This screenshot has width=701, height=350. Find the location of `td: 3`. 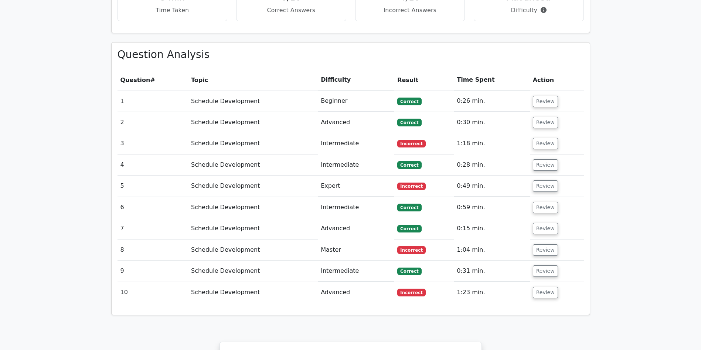

td: 3 is located at coordinates (153, 143).